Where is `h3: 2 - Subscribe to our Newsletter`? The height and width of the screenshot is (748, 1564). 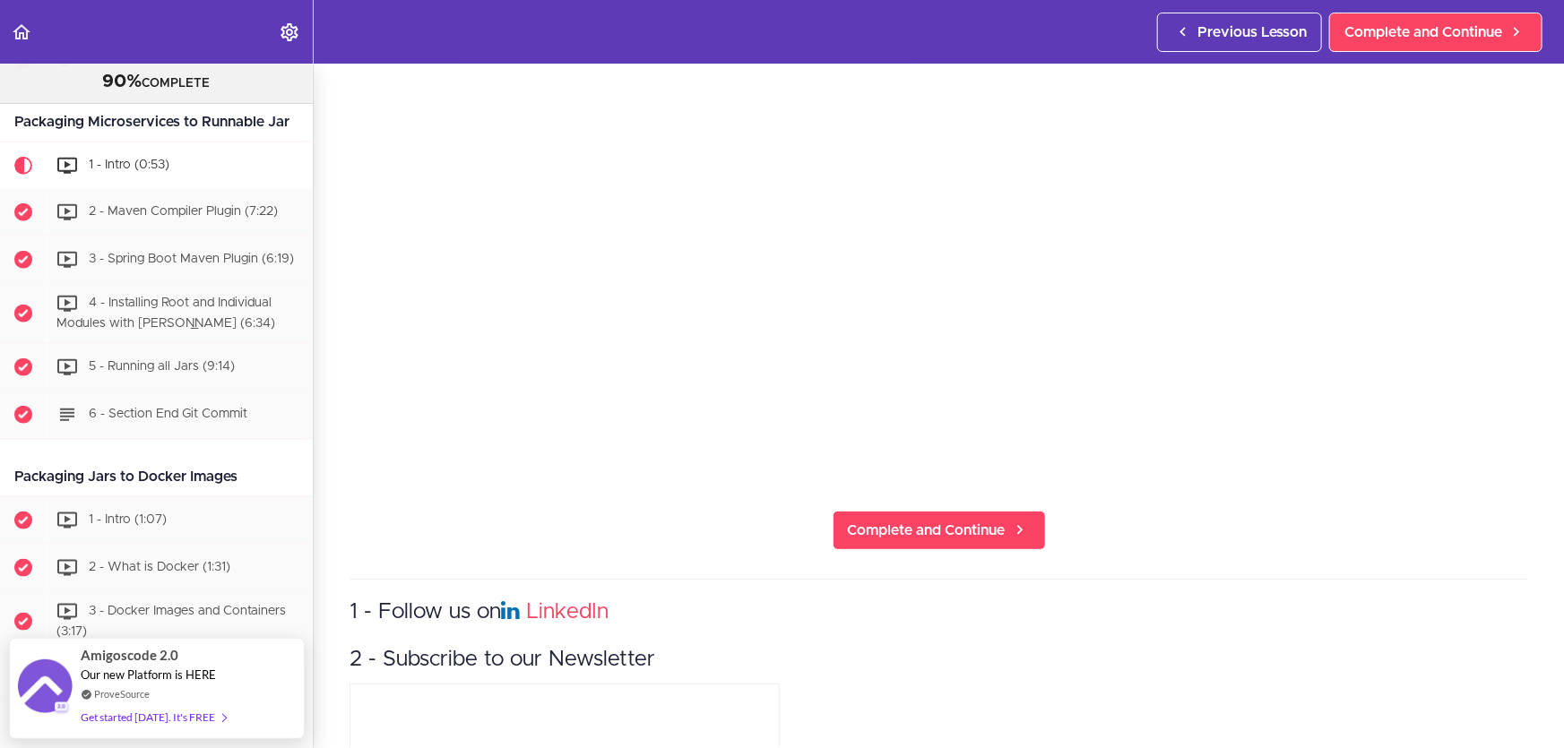
h3: 2 - Subscribe to our Newsletter is located at coordinates (938, 660).